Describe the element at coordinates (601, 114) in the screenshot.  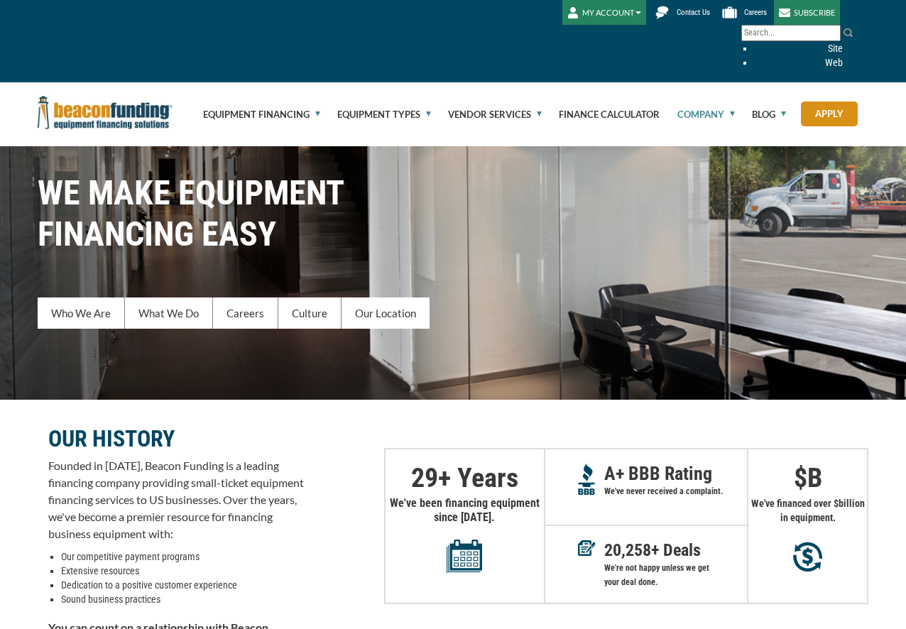
I see `a: Finance Calculator` at that location.